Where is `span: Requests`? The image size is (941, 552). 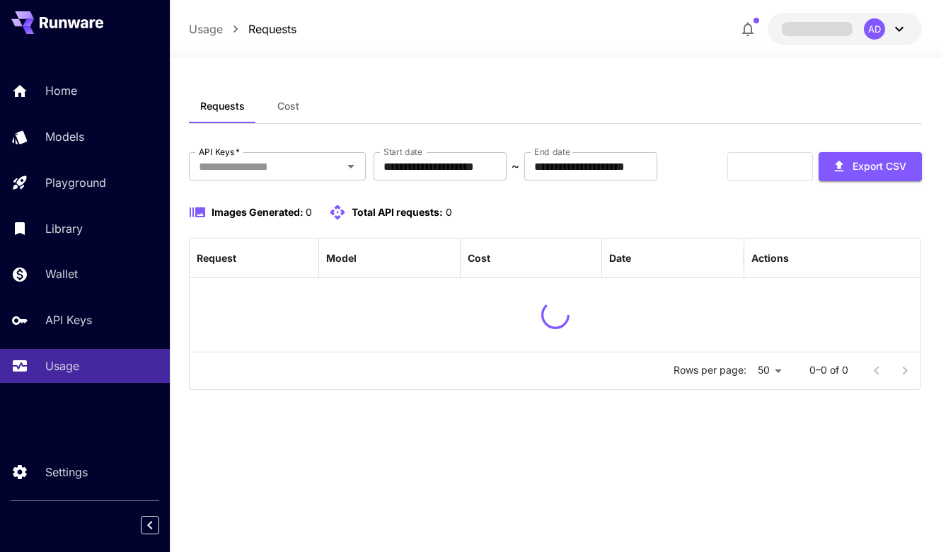
span: Requests is located at coordinates (222, 106).